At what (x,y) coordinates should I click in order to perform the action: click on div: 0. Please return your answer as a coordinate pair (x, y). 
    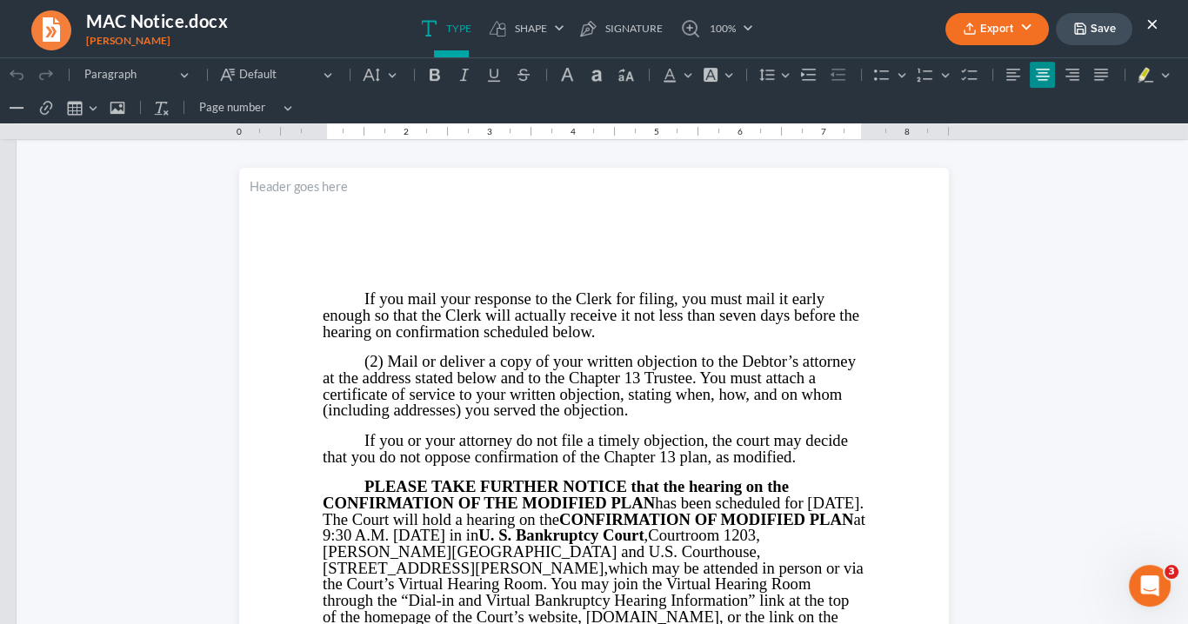
    Looking at the image, I should click on (239, 74).